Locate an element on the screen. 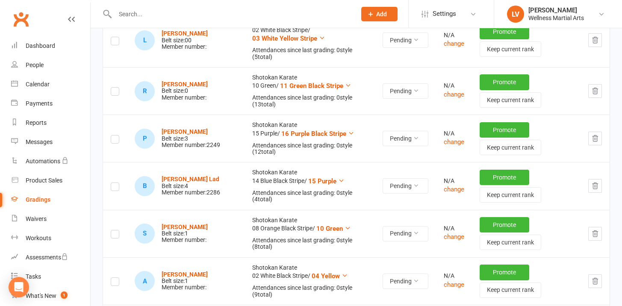  input: Search... is located at coordinates (231, 14).